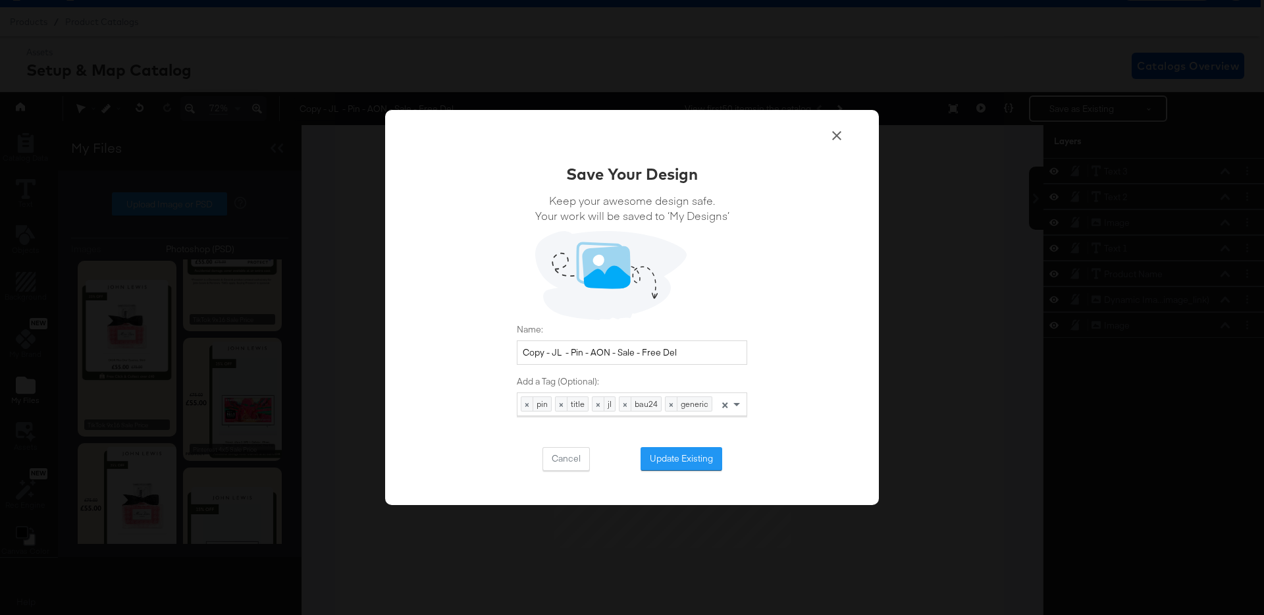  What do you see at coordinates (632, 215) in the screenshot?
I see `span: Your work will be saved to ‘My Designs’` at bounding box center [632, 215].